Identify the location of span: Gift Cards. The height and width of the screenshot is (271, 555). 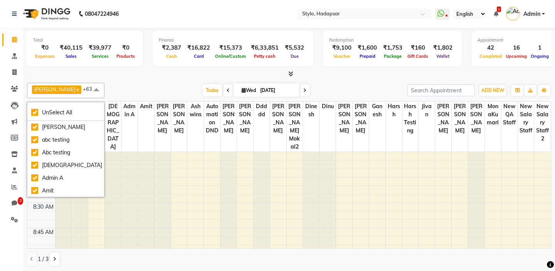
(418, 56).